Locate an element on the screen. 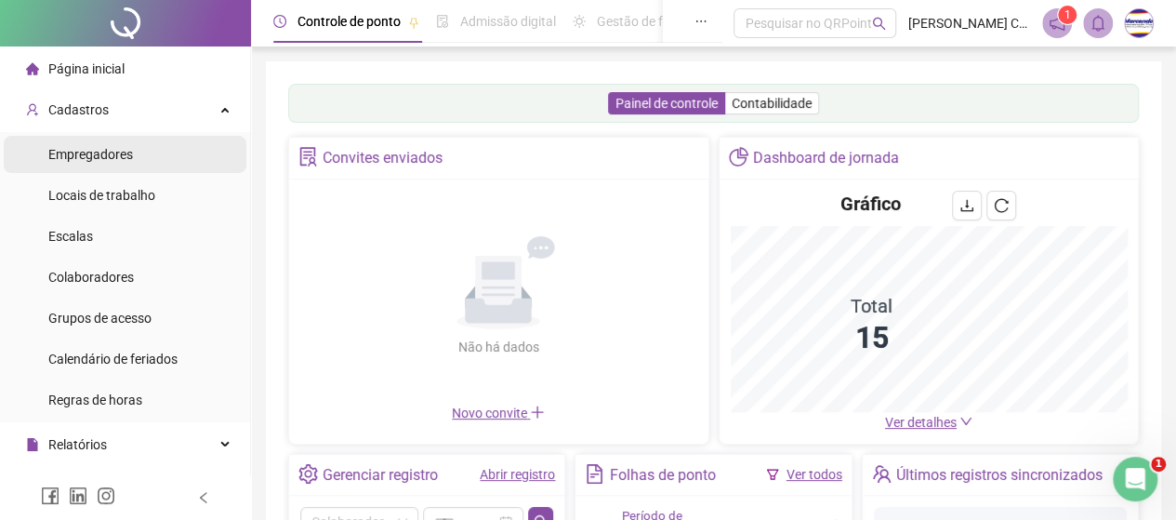  span: Grupos de acesso is located at coordinates (99, 318).